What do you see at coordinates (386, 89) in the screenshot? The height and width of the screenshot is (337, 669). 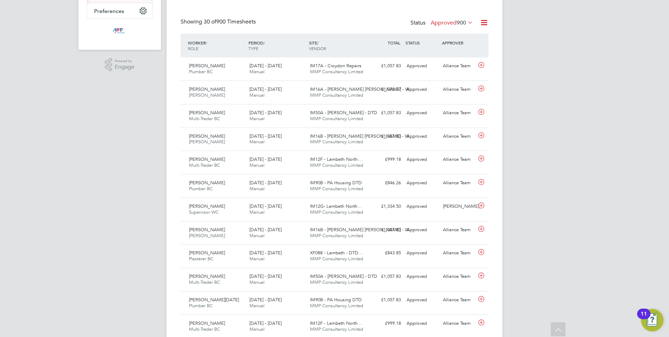 I see `div: £1,070.27` at bounding box center [386, 89].